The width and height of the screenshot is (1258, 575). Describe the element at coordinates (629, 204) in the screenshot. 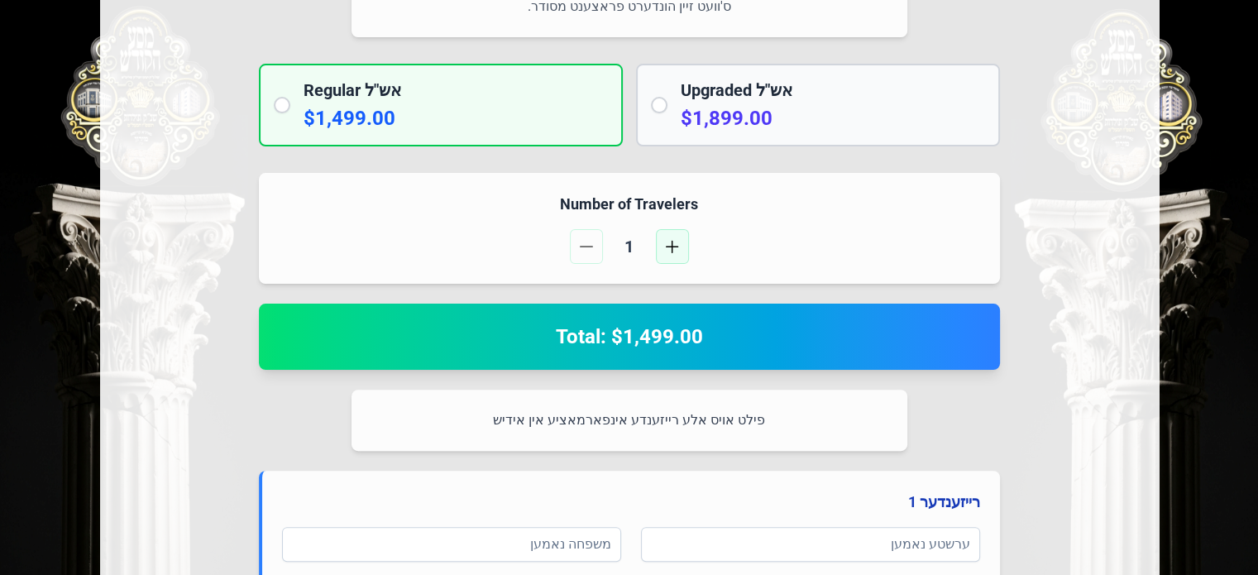

I see `h4: Number of Travelers` at that location.